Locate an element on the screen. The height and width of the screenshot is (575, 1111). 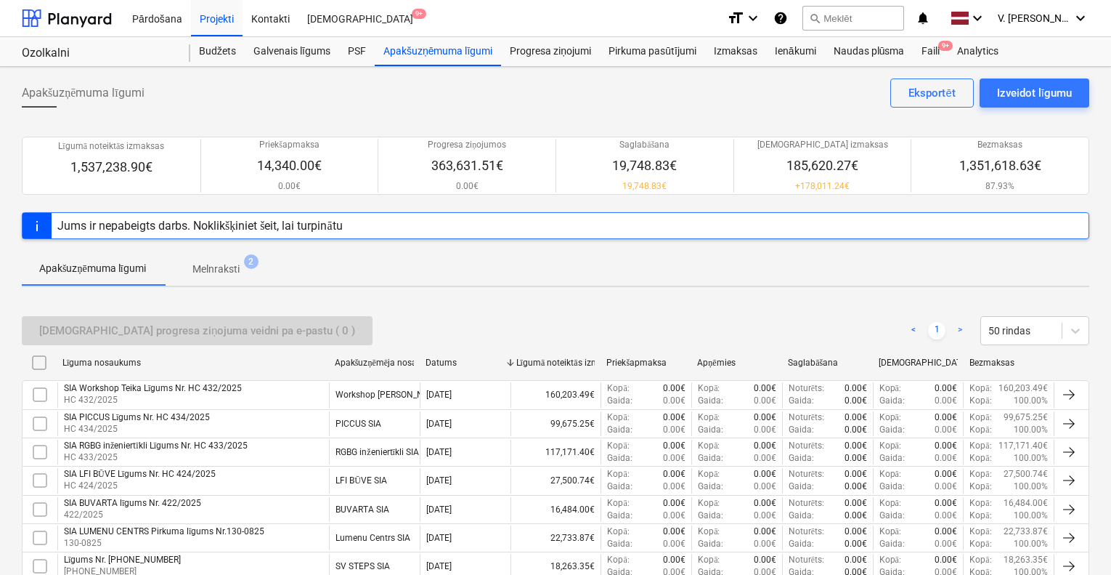
div: SIA BUVARTA līgums Nr. 422/2025 is located at coordinates (132, 503).